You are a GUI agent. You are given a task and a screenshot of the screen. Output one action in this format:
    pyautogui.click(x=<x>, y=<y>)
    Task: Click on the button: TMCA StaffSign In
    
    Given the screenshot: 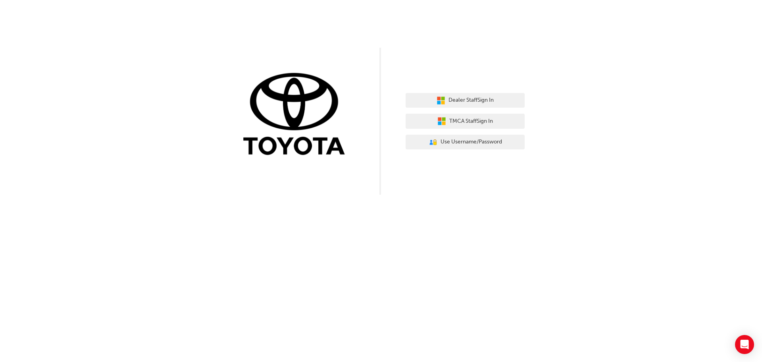 What is the action you would take?
    pyautogui.click(x=465, y=121)
    